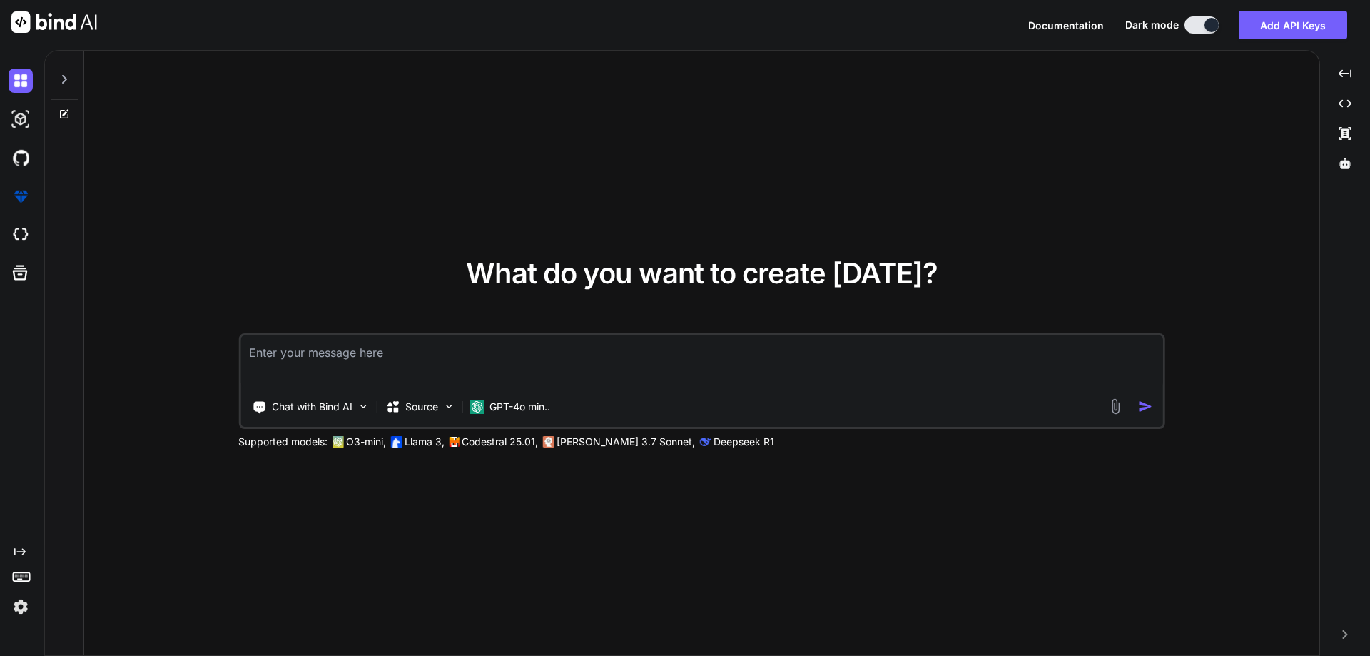 The height and width of the screenshot is (656, 1370). I want to click on p: GPT-4o min.., so click(520, 407).